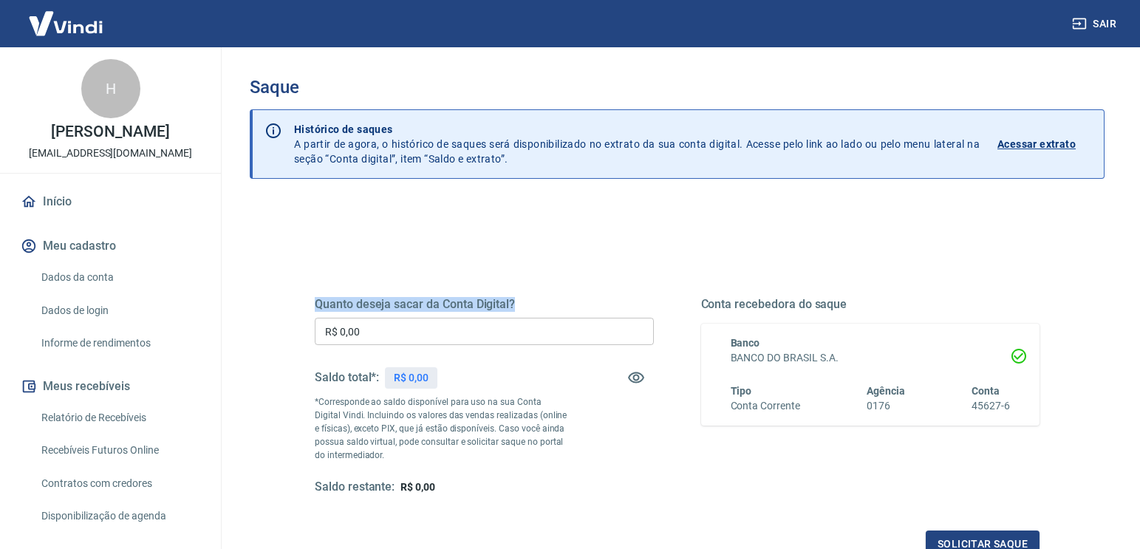  I want to click on button: Meu cadastro, so click(110, 246).